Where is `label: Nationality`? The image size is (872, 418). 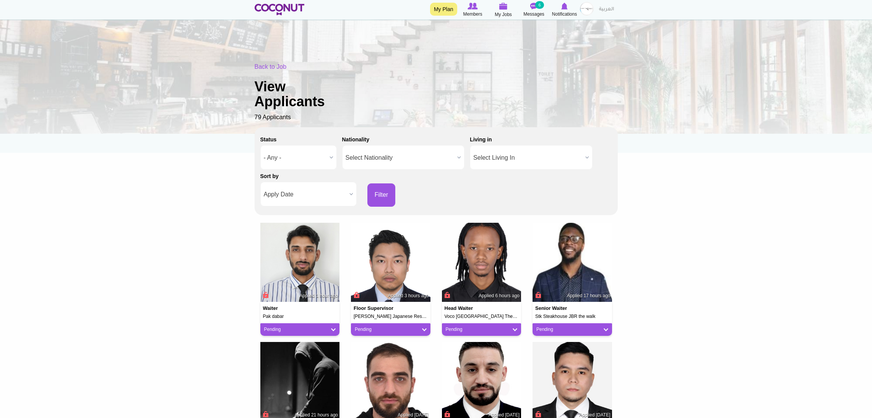
label: Nationality is located at coordinates (356, 140).